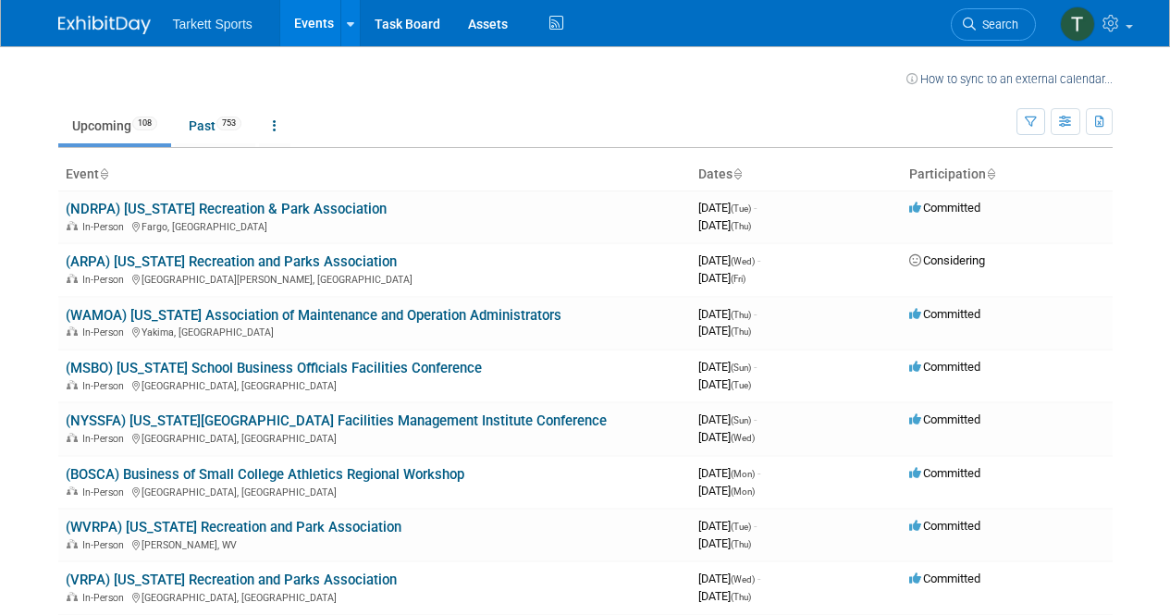 This screenshot has width=1170, height=615. Describe the element at coordinates (144, 123) in the screenshot. I see `span: 108` at that location.